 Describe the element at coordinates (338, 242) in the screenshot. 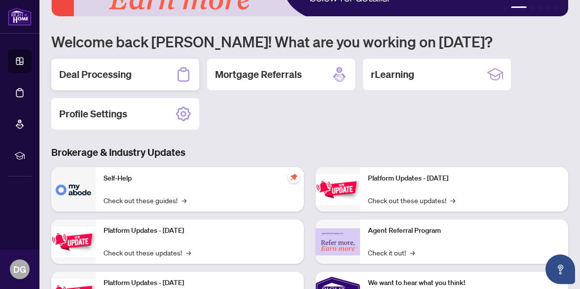

I see `img: Agent Referral Program` at that location.